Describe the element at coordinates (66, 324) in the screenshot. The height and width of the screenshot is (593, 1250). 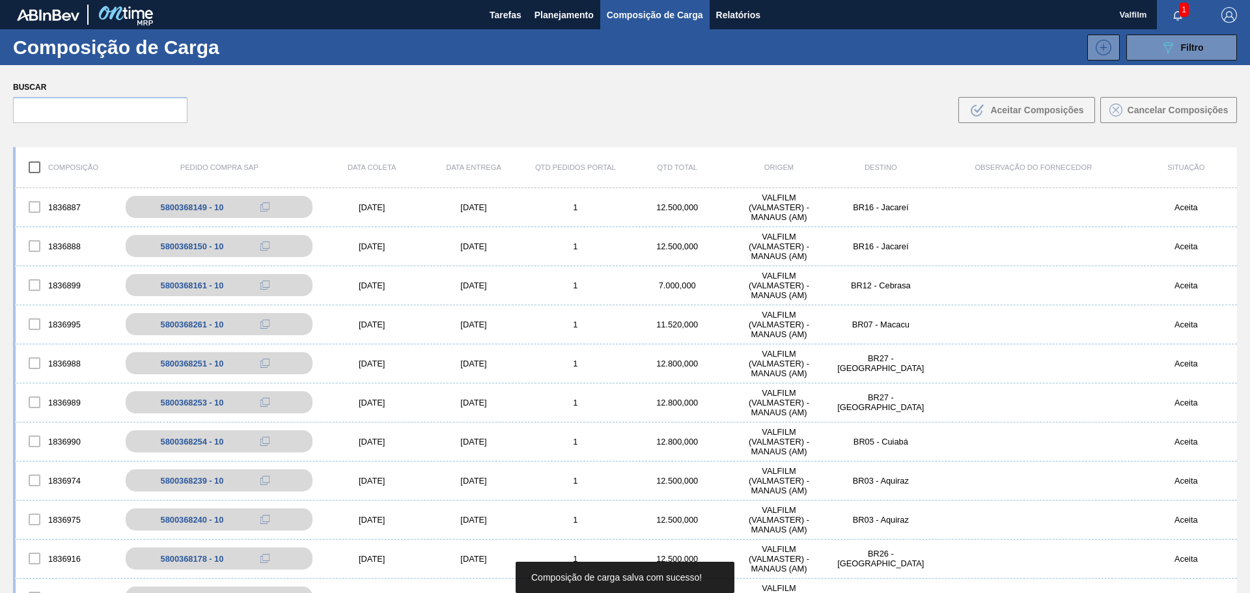
I see `div: 1836995` at that location.